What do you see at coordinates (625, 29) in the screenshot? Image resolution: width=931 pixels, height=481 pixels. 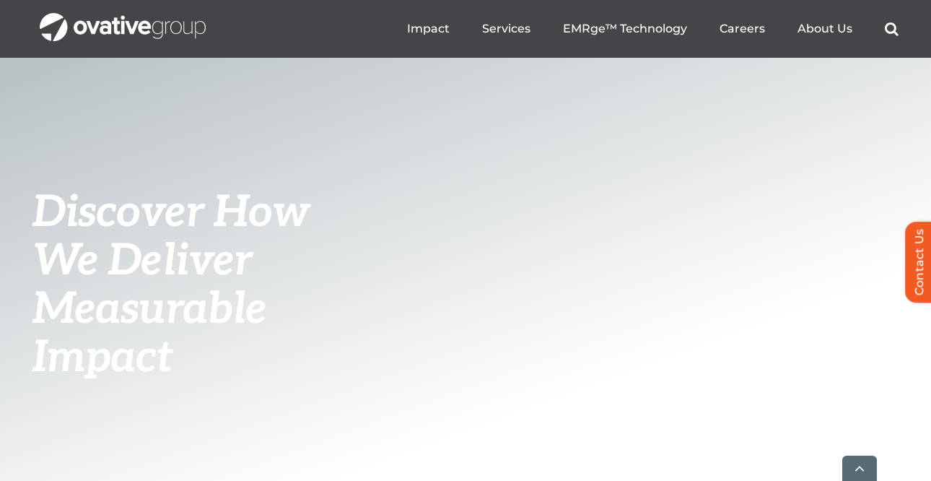 I see `a: EMRge™ Technology` at bounding box center [625, 29].